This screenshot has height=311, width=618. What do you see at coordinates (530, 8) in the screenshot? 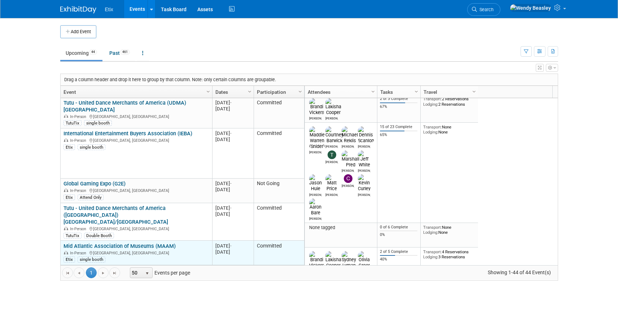
I see `img: Wendy Beasley` at bounding box center [530, 8].